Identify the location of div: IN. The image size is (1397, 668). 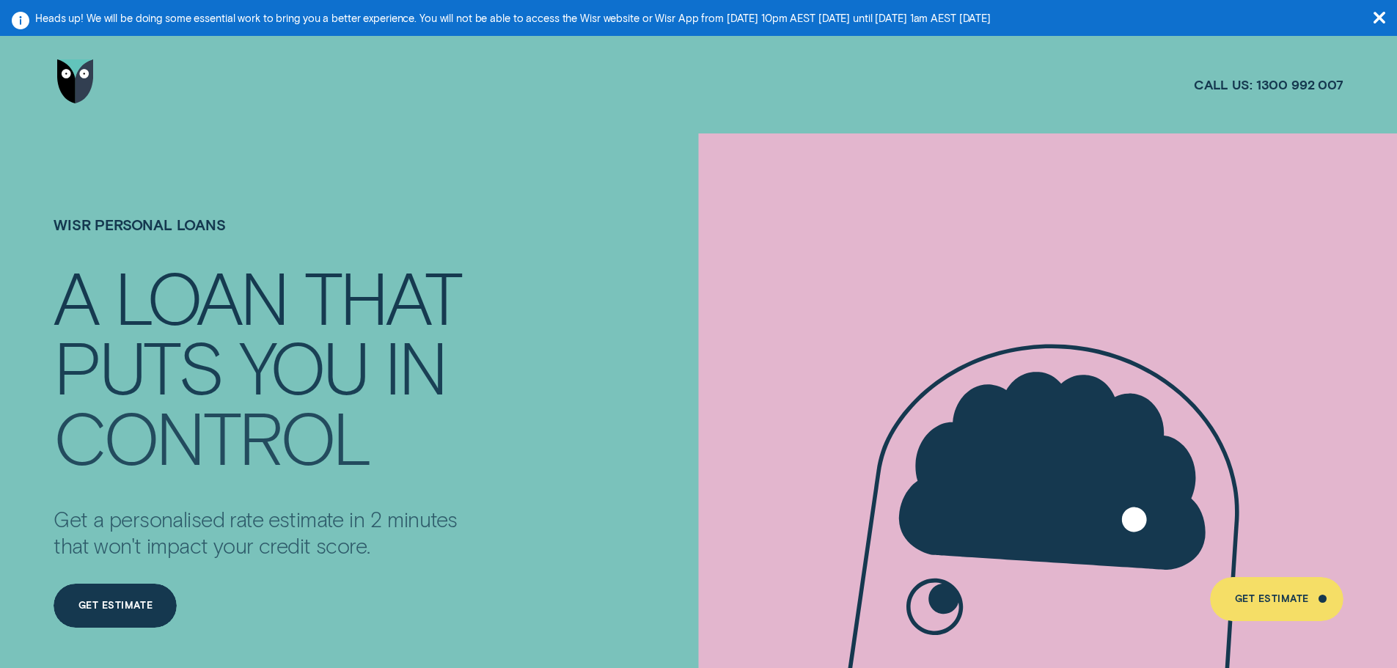
(415, 365).